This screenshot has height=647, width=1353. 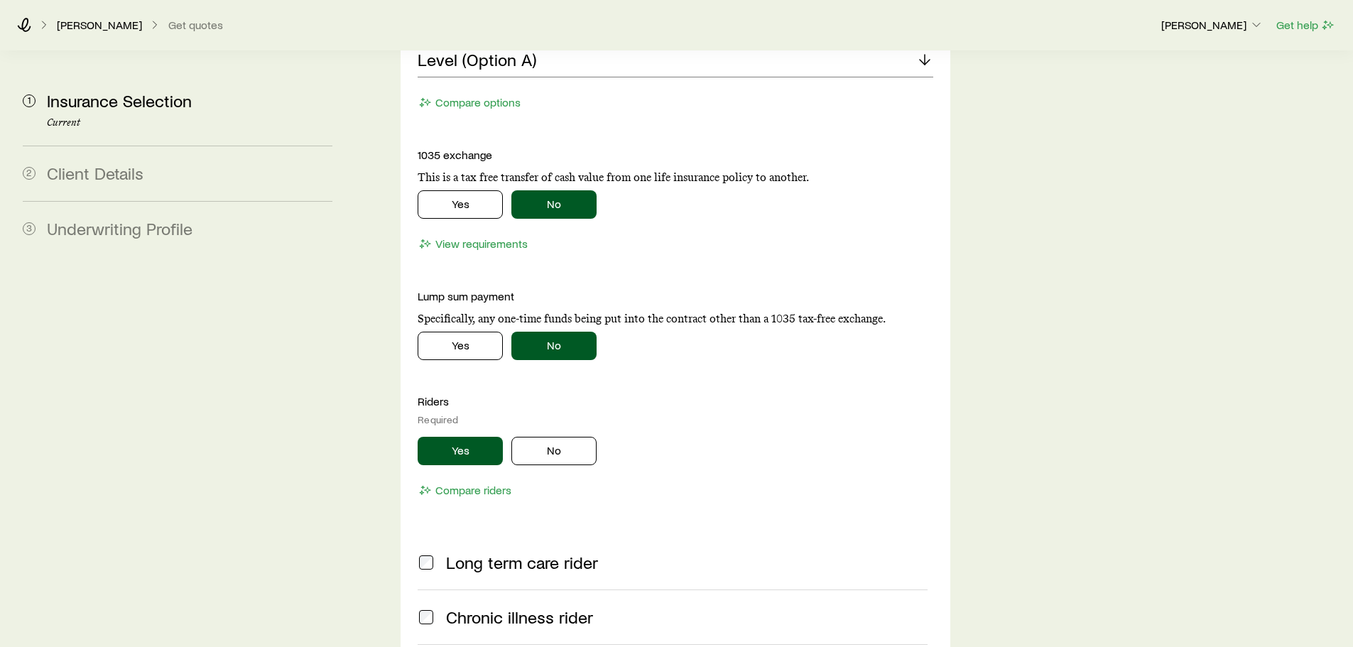 What do you see at coordinates (675, 296) in the screenshot?
I see `p: Lump sum payment` at bounding box center [675, 296].